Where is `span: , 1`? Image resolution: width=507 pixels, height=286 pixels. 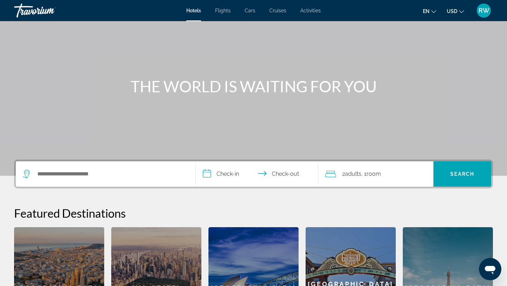 span: , 1 is located at coordinates (371, 174).